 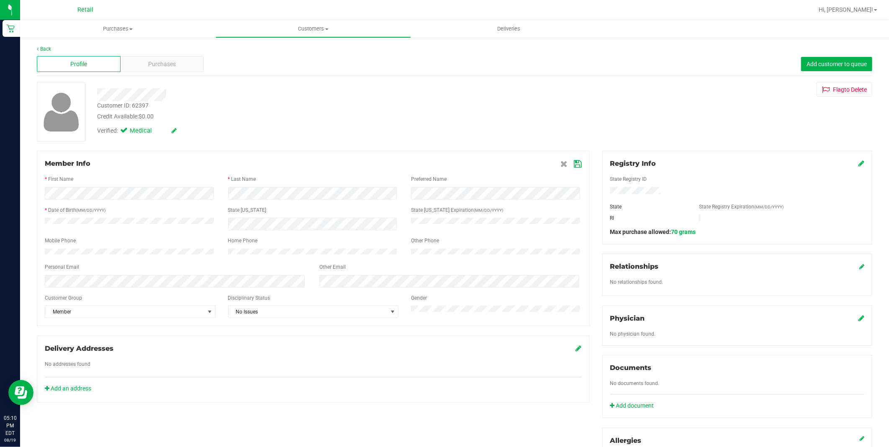 What do you see at coordinates (653, 232) in the screenshot?
I see `span: Max purchase allowed:` at bounding box center [653, 232].